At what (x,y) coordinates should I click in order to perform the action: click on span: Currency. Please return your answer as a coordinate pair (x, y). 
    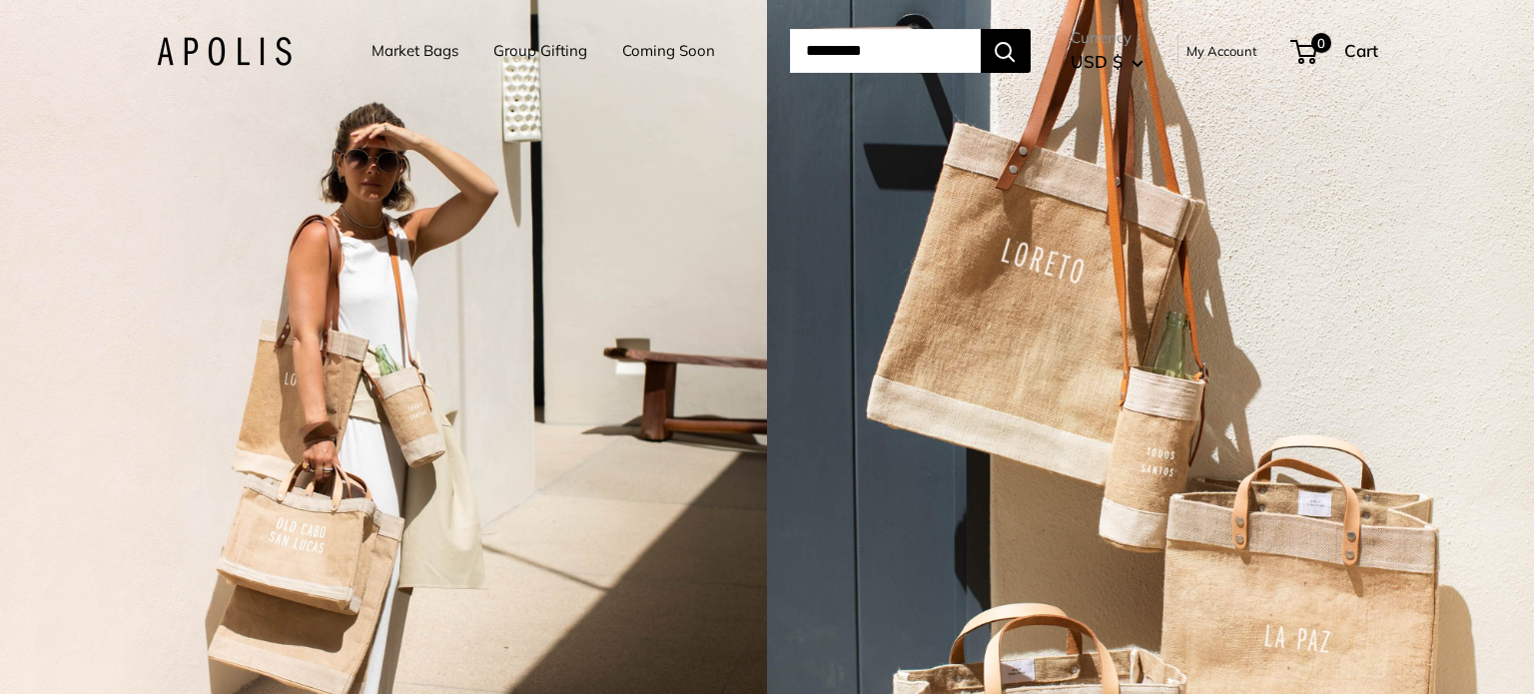
    Looking at the image, I should click on (1107, 38).